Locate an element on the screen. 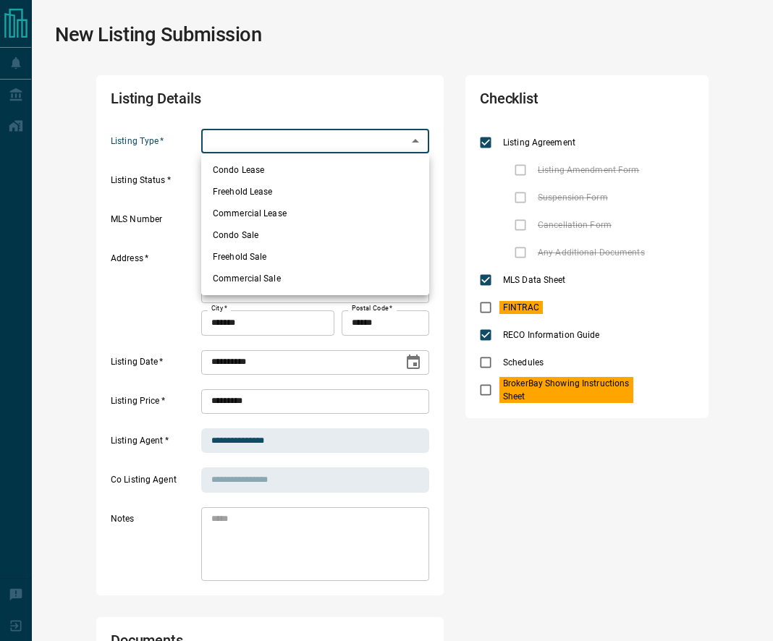 The height and width of the screenshot is (641, 773). li: Commercial Sale is located at coordinates (315, 278).